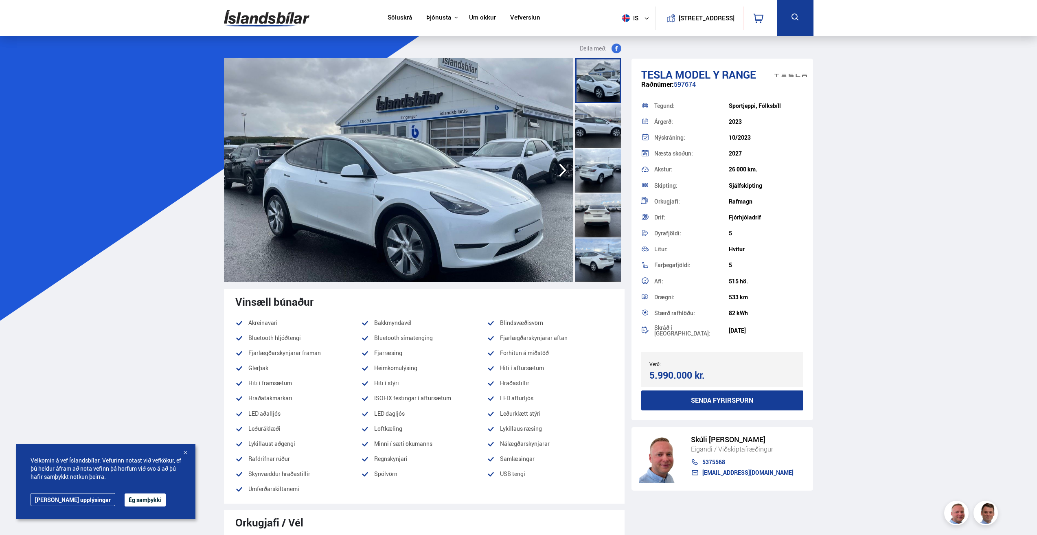 The width and height of the screenshot is (1037, 535). What do you see at coordinates (691, 169) in the screenshot?
I see `div: Akstur:` at bounding box center [691, 169].